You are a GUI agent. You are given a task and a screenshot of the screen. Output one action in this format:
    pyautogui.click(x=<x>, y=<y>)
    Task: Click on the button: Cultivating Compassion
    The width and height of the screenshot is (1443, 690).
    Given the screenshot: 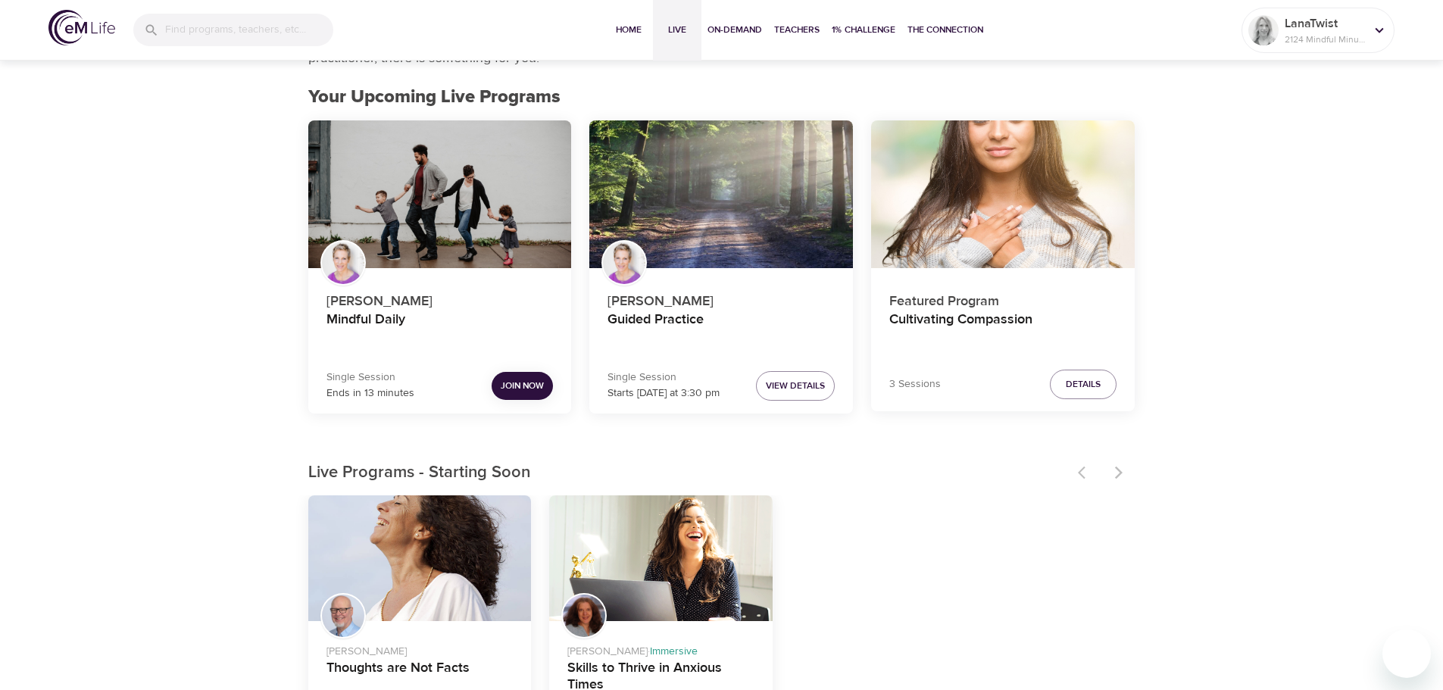 What is the action you would take?
    pyautogui.click(x=1003, y=195)
    